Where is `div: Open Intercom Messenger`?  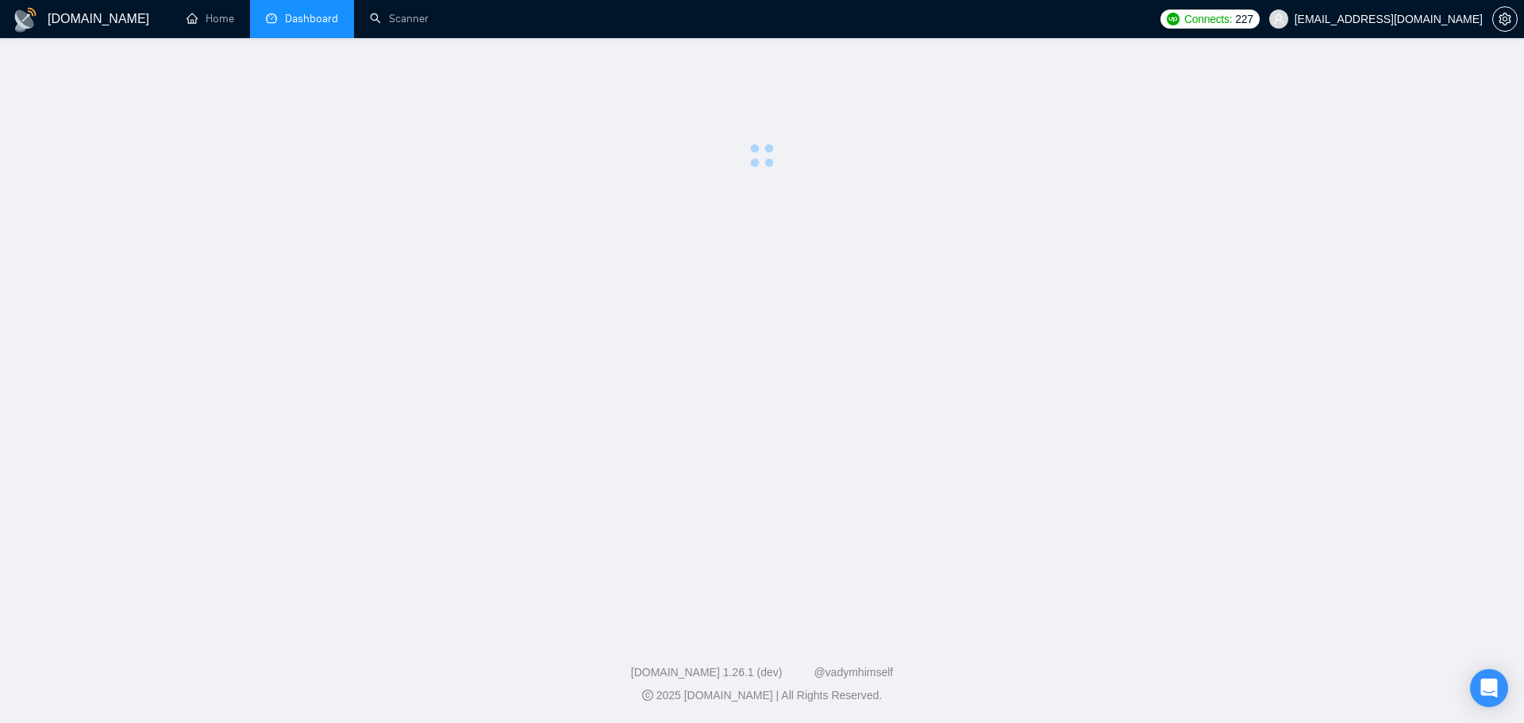 div: Open Intercom Messenger is located at coordinates (1489, 688).